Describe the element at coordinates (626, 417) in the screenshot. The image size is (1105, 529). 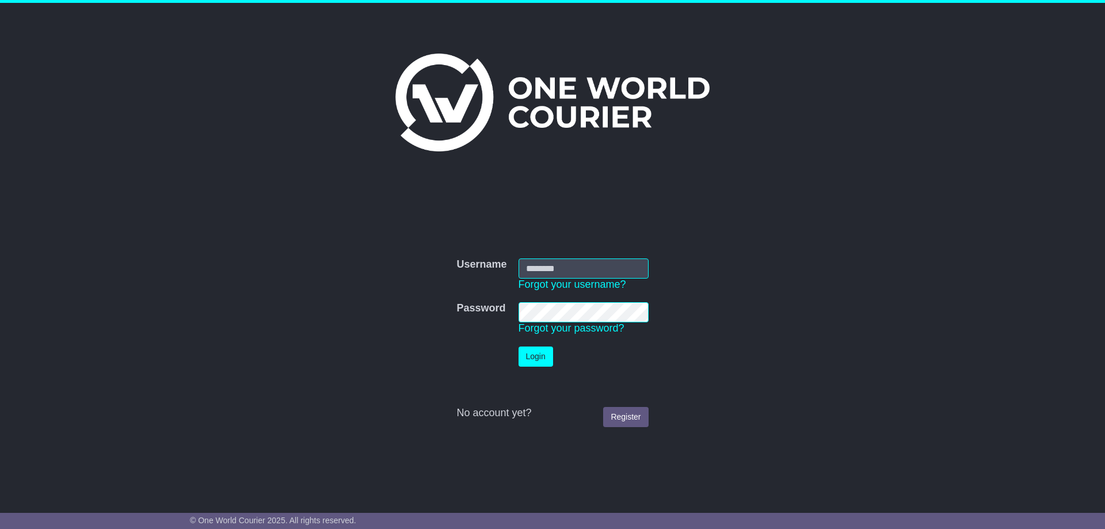
I see `a: Register` at that location.